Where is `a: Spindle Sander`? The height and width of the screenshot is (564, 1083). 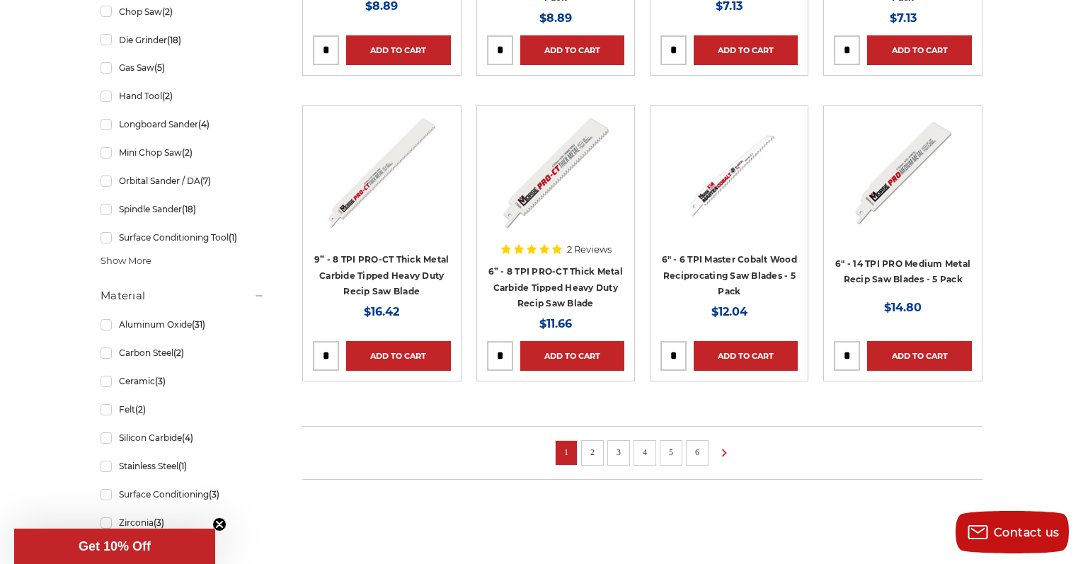
a: Spindle Sander is located at coordinates (183, 209).